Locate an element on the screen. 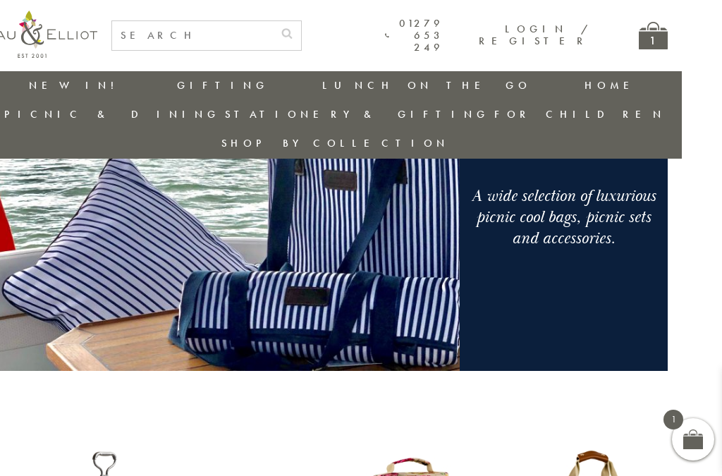  a: For Children is located at coordinates (580, 114).